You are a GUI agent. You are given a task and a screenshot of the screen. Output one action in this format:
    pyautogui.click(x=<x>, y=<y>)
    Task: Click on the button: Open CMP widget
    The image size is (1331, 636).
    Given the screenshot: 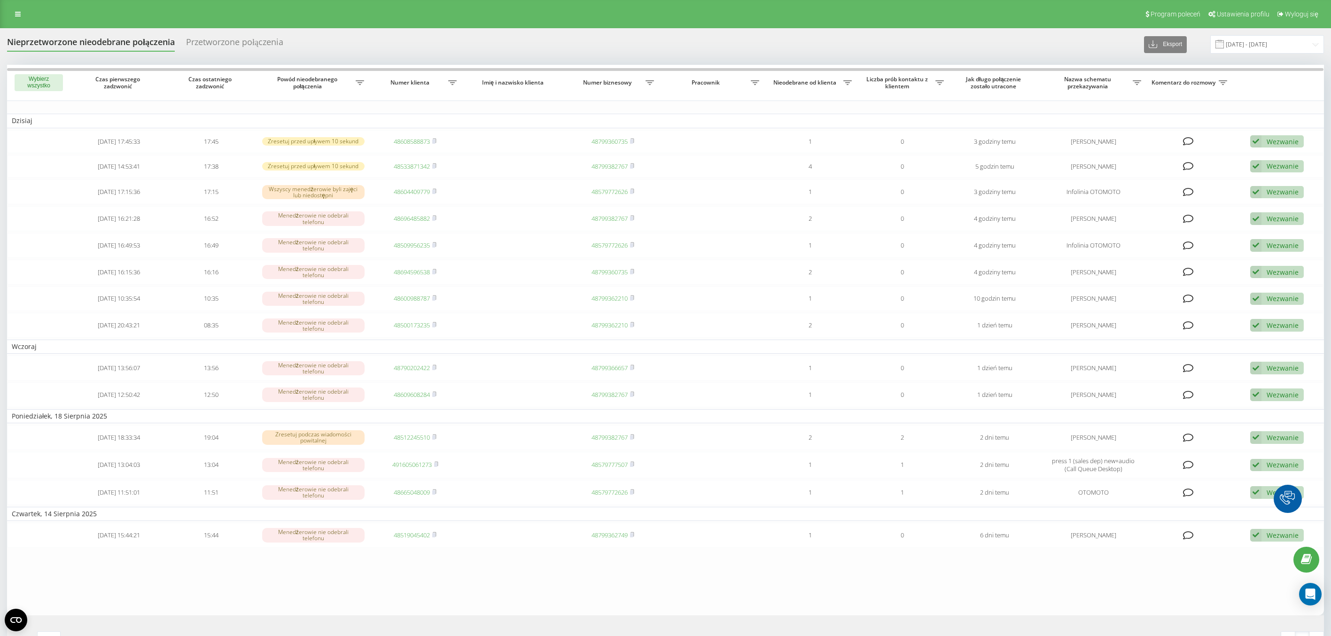 What is the action you would take?
    pyautogui.click(x=16, y=620)
    